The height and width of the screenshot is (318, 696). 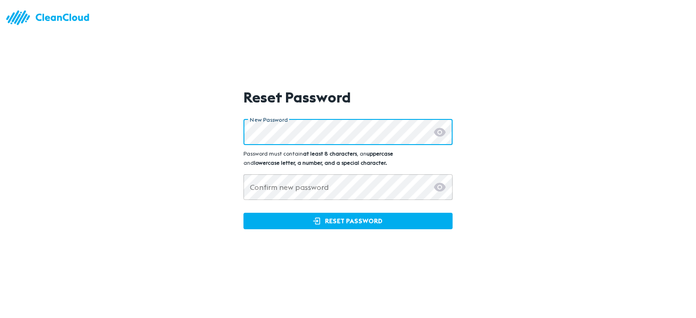 What do you see at coordinates (318, 158) in the screenshot?
I see `span: Password must contain , an and` at bounding box center [318, 158].